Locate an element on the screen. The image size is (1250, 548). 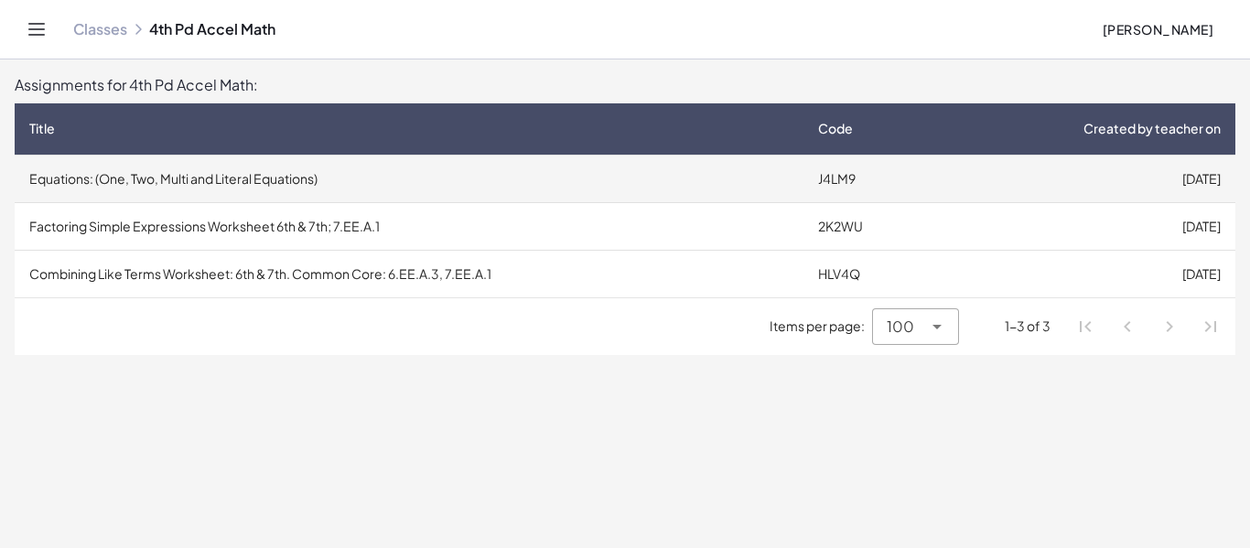
td: HLV4Q is located at coordinates (870, 274).